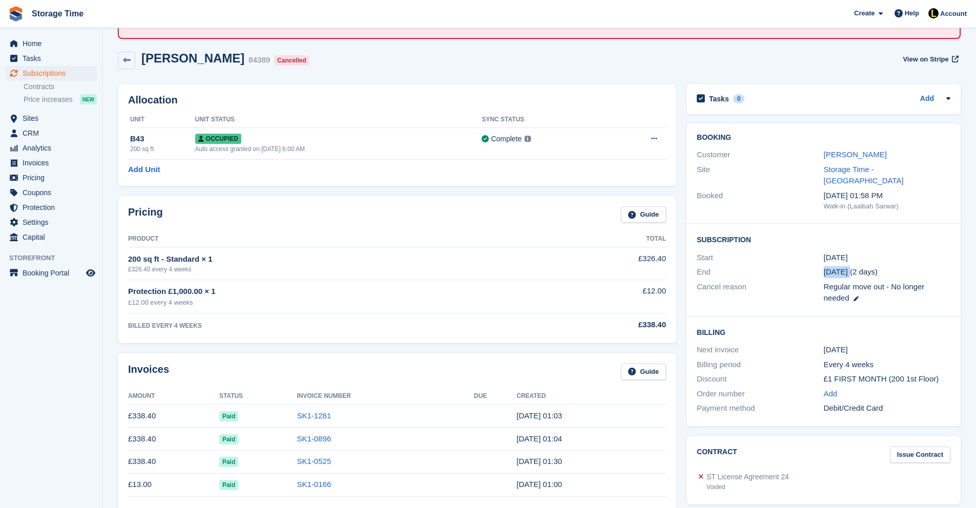 The height and width of the screenshot is (508, 976). What do you see at coordinates (162, 139) in the screenshot?
I see `div: B43` at bounding box center [162, 139].